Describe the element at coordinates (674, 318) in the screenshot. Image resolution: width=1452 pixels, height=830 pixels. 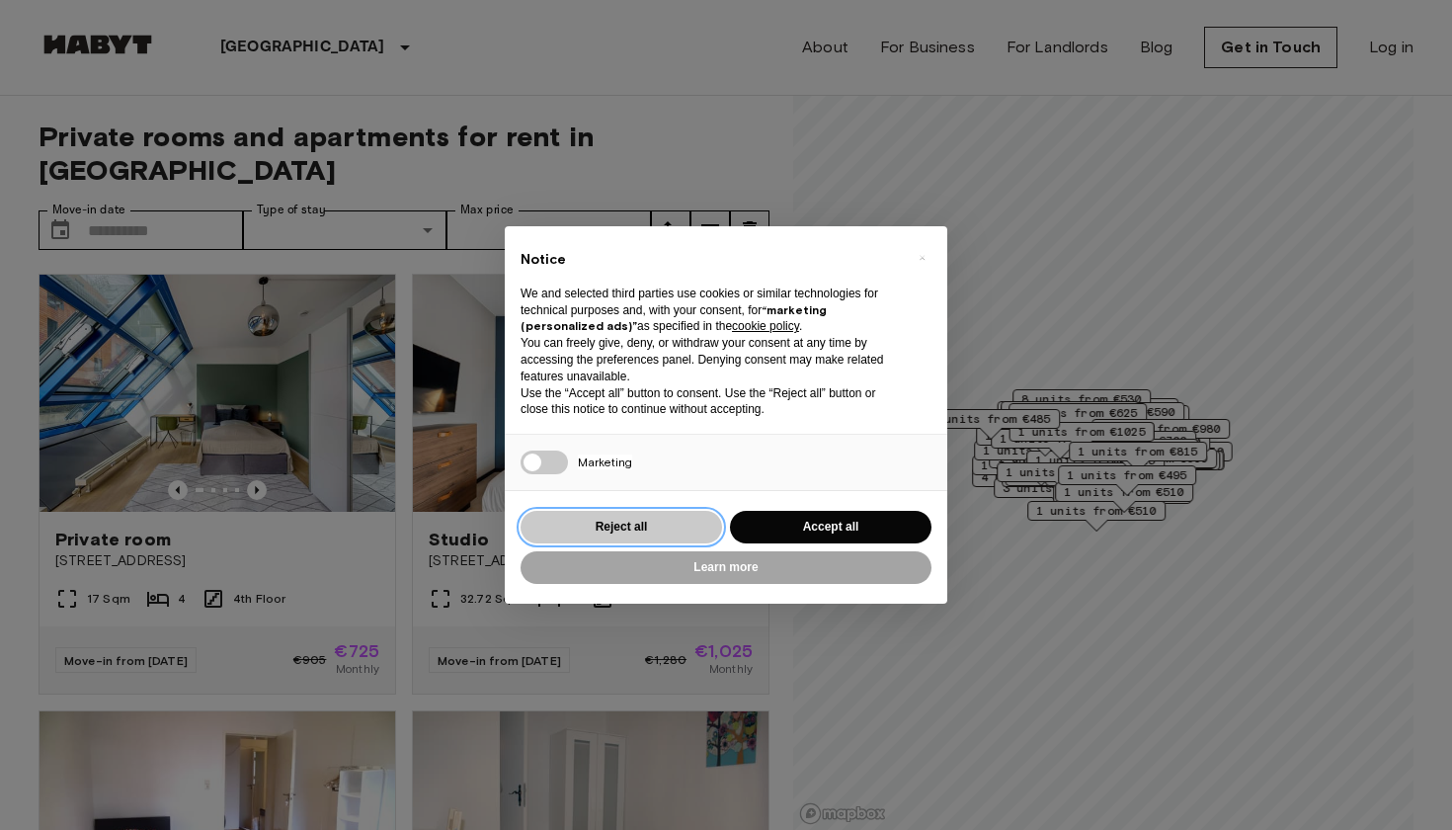
I see `strong: “marketing (personalized ads)”` at that location.